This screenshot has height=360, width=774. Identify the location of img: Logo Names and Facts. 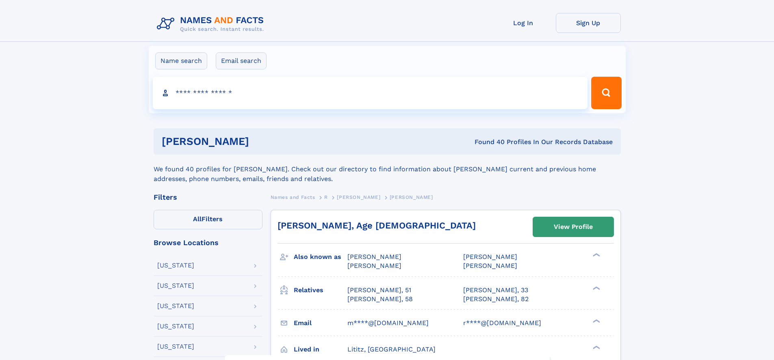
(212, 24).